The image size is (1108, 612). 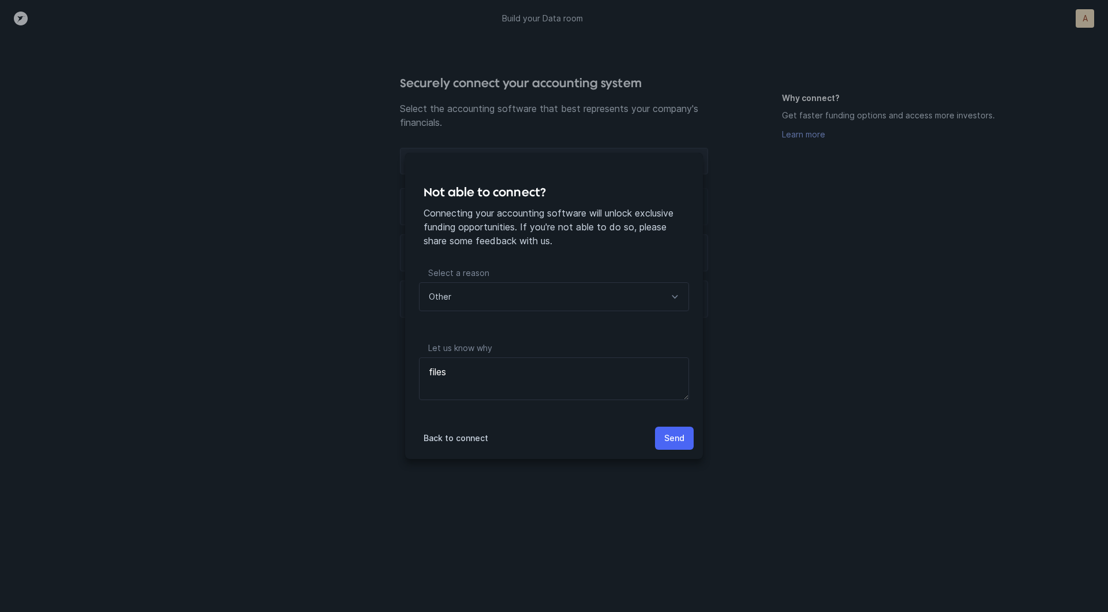 What do you see at coordinates (554, 227) in the screenshot?
I see `p: Connecting your accounting software will unlock exclusive funding opportunities. If you're not ab...` at bounding box center [554, 227].